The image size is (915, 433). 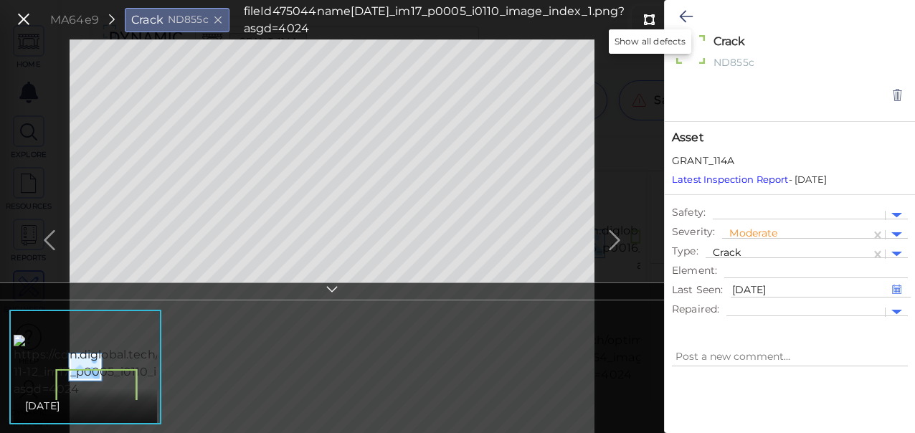 What do you see at coordinates (695, 309) in the screenshot?
I see `span: Repaired :` at bounding box center [695, 309].